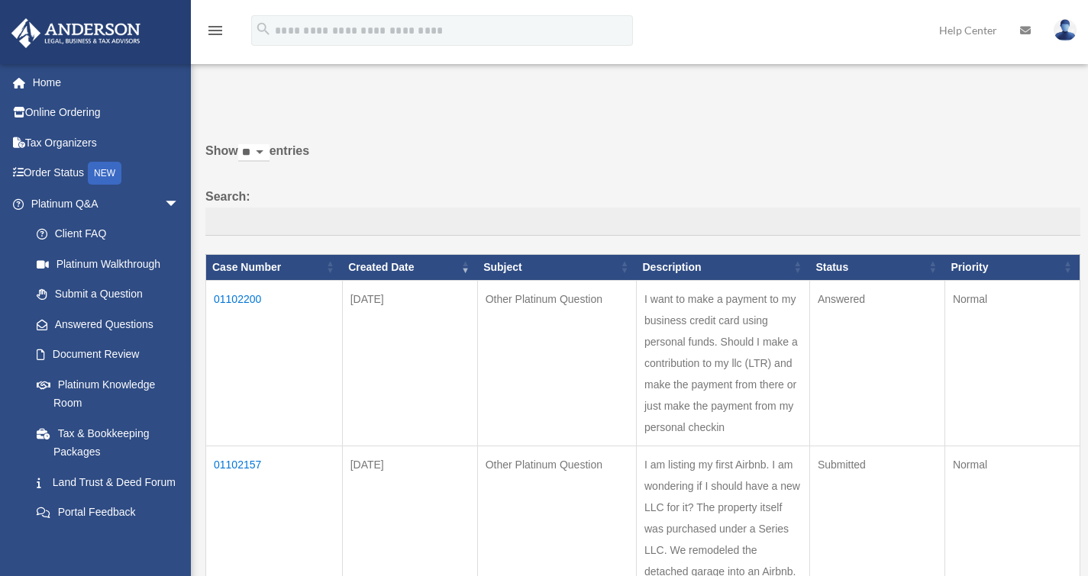  I want to click on th: Description: activate to sort column ascending, so click(723, 268).